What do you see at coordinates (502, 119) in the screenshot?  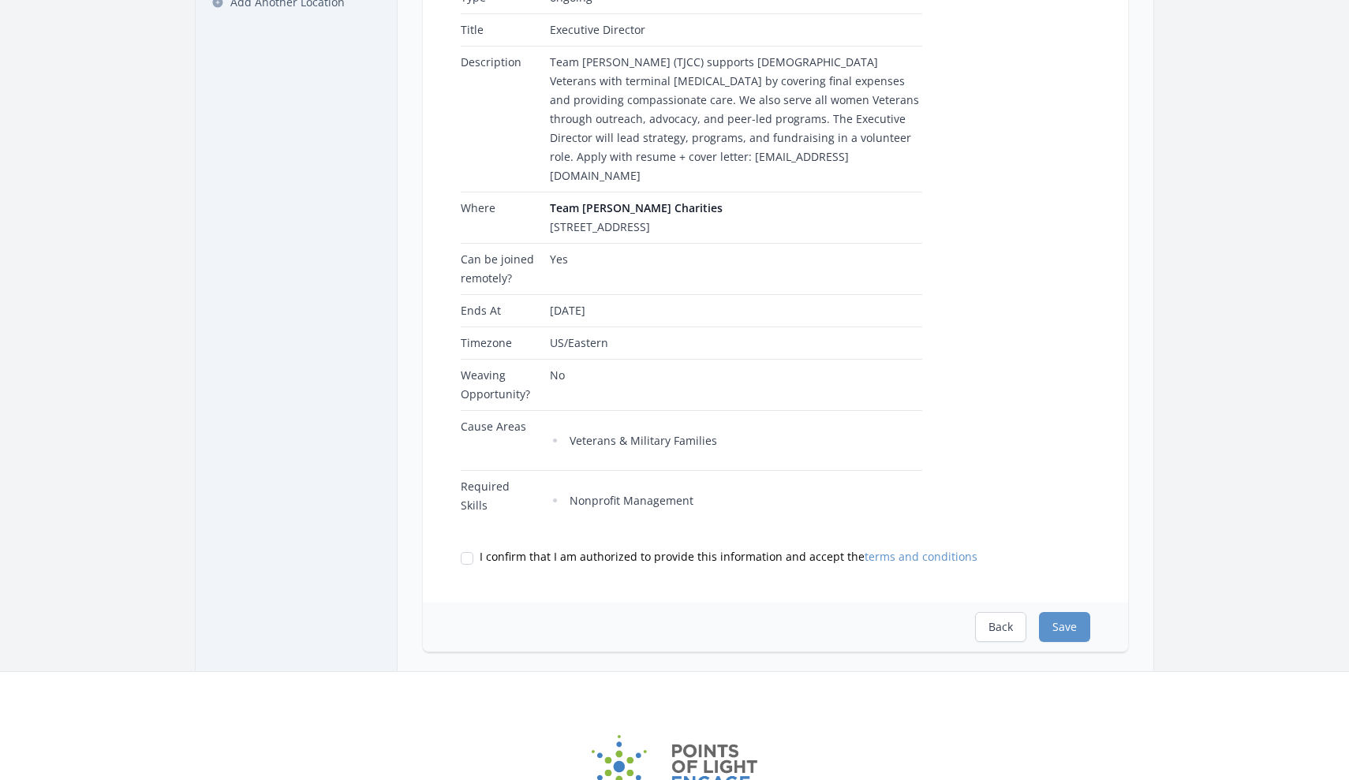 I see `td: Description` at bounding box center [502, 119].